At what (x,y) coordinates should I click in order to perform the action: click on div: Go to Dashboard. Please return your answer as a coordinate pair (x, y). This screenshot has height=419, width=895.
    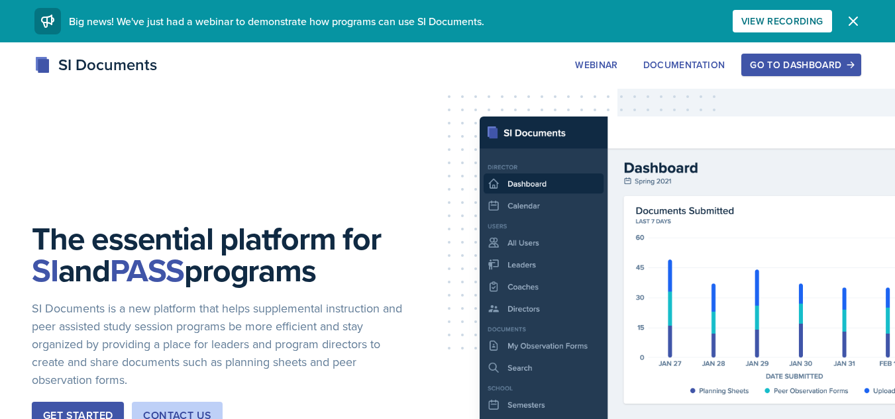
    Looking at the image, I should click on (801, 65).